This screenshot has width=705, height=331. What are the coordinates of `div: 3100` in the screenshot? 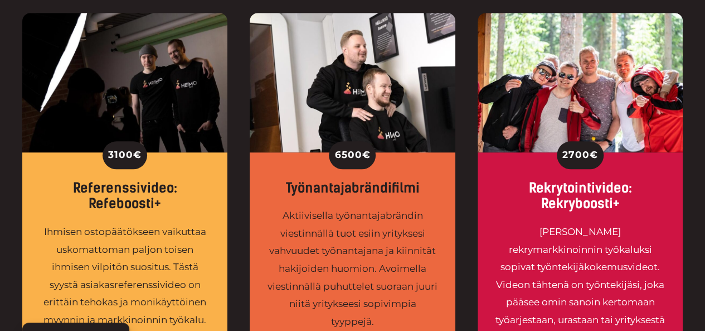 It's located at (125, 155).